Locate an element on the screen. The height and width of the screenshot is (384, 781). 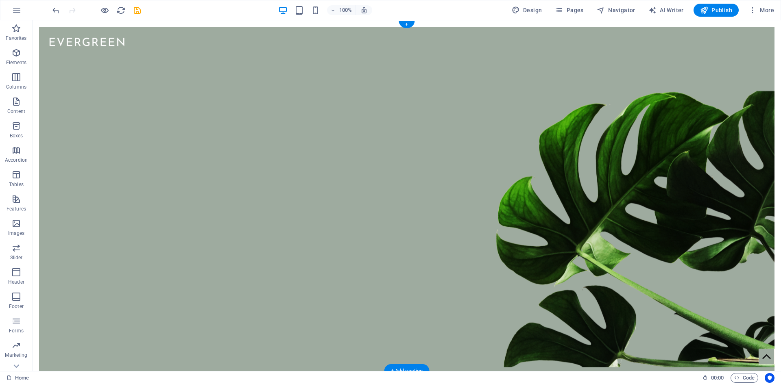
p: Images is located at coordinates (16, 233).